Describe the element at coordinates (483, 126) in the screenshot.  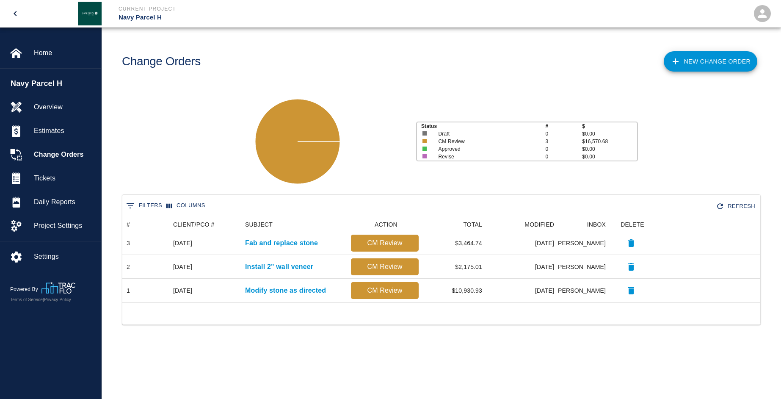
I see `p: Status` at that location.